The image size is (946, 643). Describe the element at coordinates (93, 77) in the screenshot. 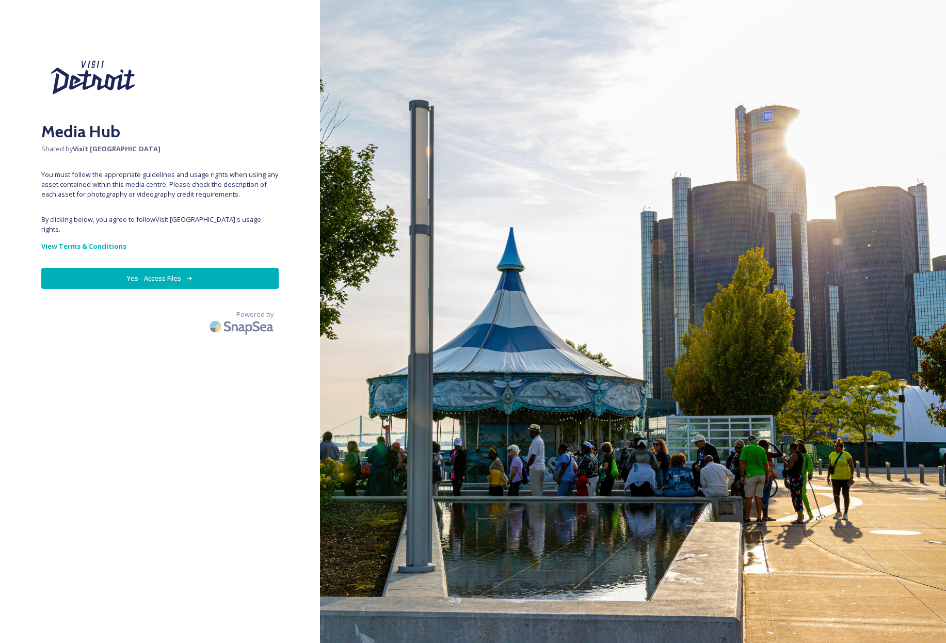

I see `img: Visit%20Detroit%20New%202024.svg` at that location.